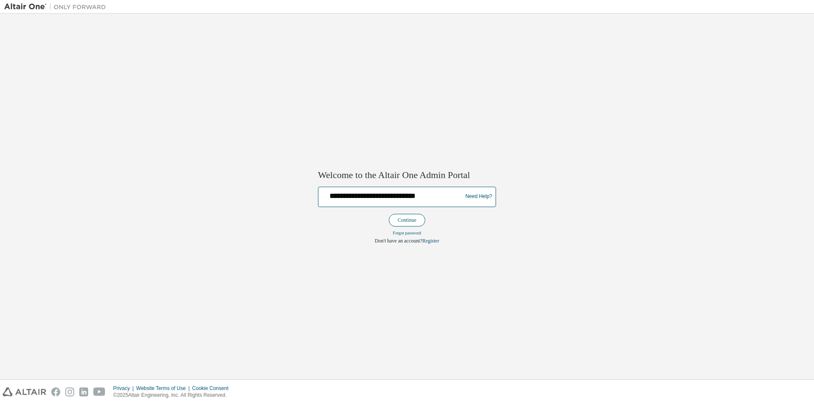 This screenshot has width=814, height=404. What do you see at coordinates (407, 220) in the screenshot?
I see `button: Continue` at bounding box center [407, 220].